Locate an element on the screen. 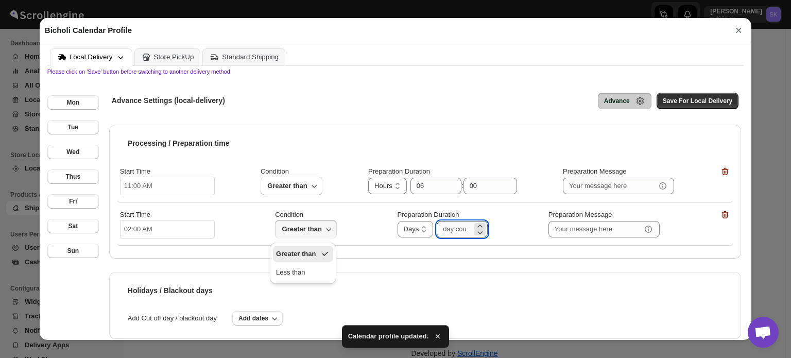  div: Advance is located at coordinates (617, 101).